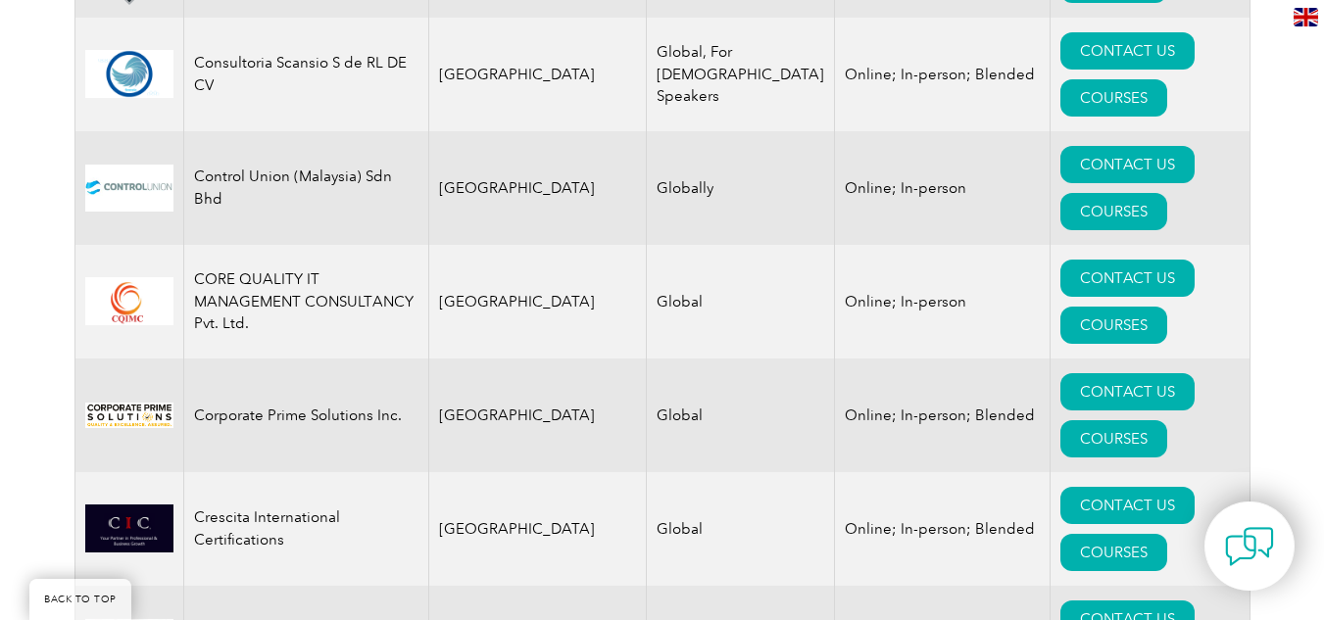  What do you see at coordinates (306, 529) in the screenshot?
I see `td: Crescita International Certifications` at bounding box center [306, 529].